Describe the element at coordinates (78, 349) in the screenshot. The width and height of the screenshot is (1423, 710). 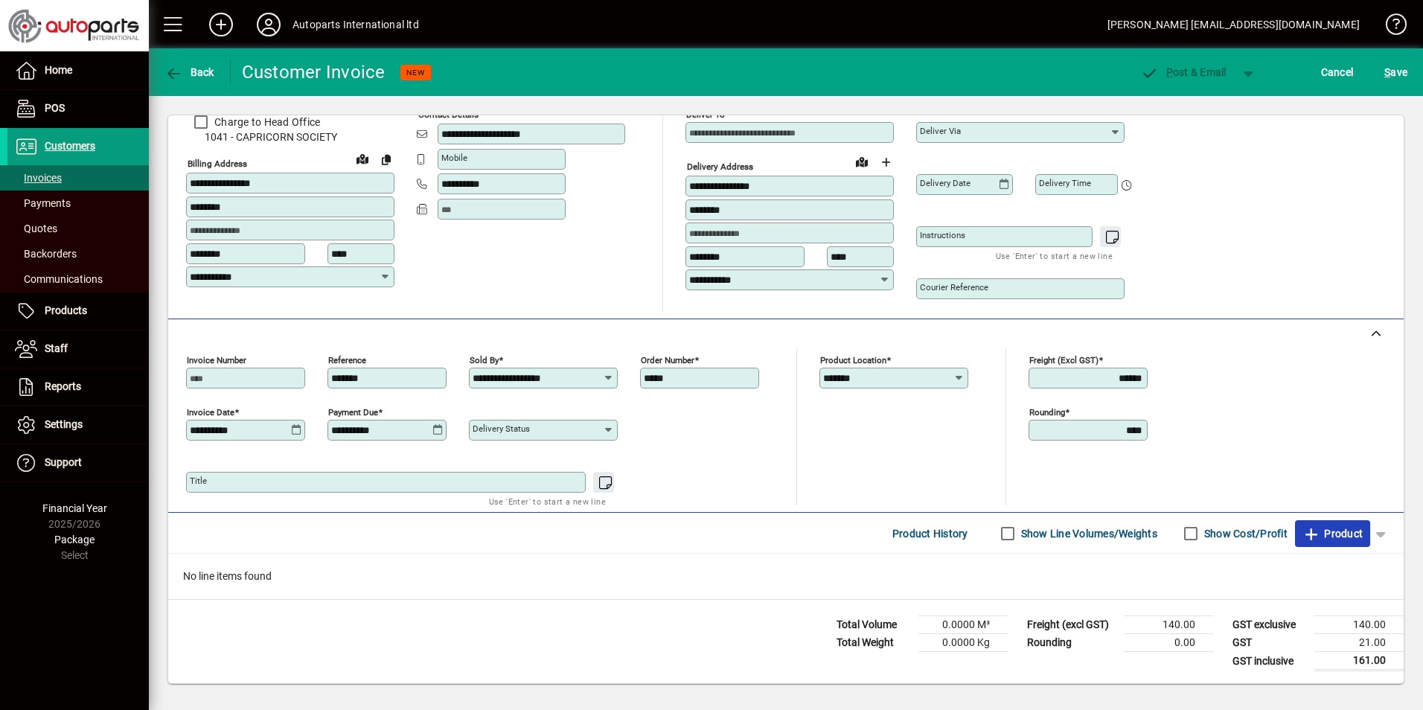
I see `a: Staff` at that location.